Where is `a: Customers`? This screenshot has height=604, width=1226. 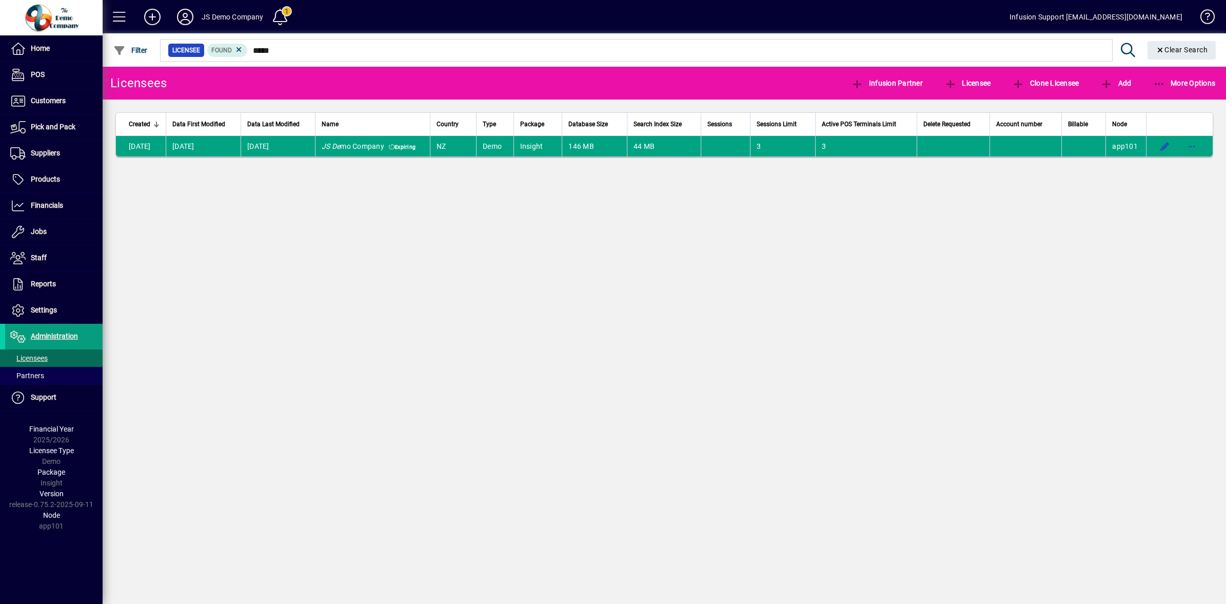
a: Customers is located at coordinates (54, 101).